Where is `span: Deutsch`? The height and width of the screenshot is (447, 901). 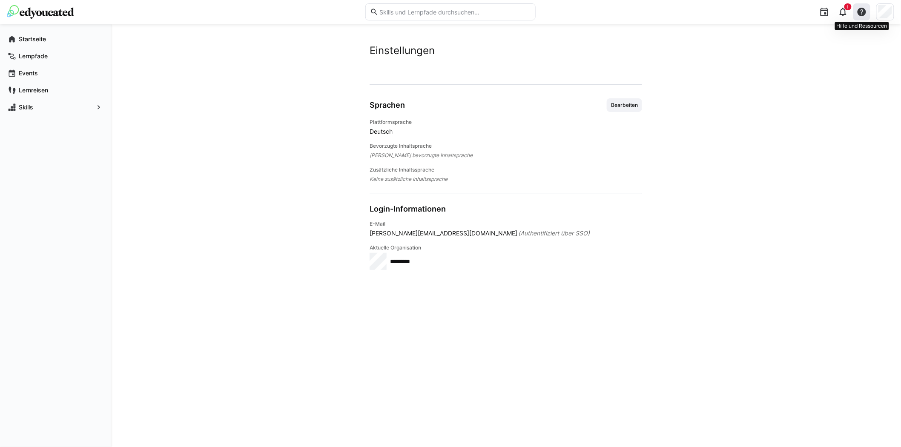
span: Deutsch is located at coordinates (506, 132).